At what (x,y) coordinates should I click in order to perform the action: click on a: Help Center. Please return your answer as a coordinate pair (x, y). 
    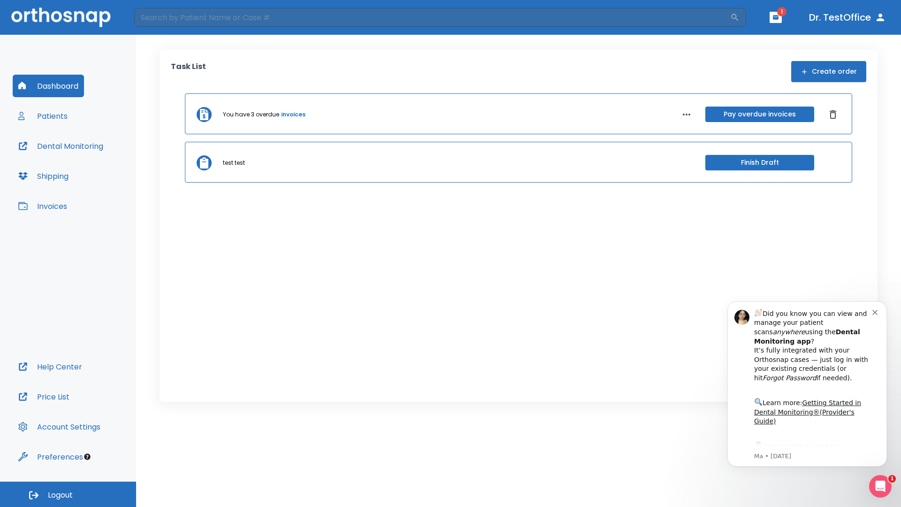
    Looking at the image, I should click on (50, 366).